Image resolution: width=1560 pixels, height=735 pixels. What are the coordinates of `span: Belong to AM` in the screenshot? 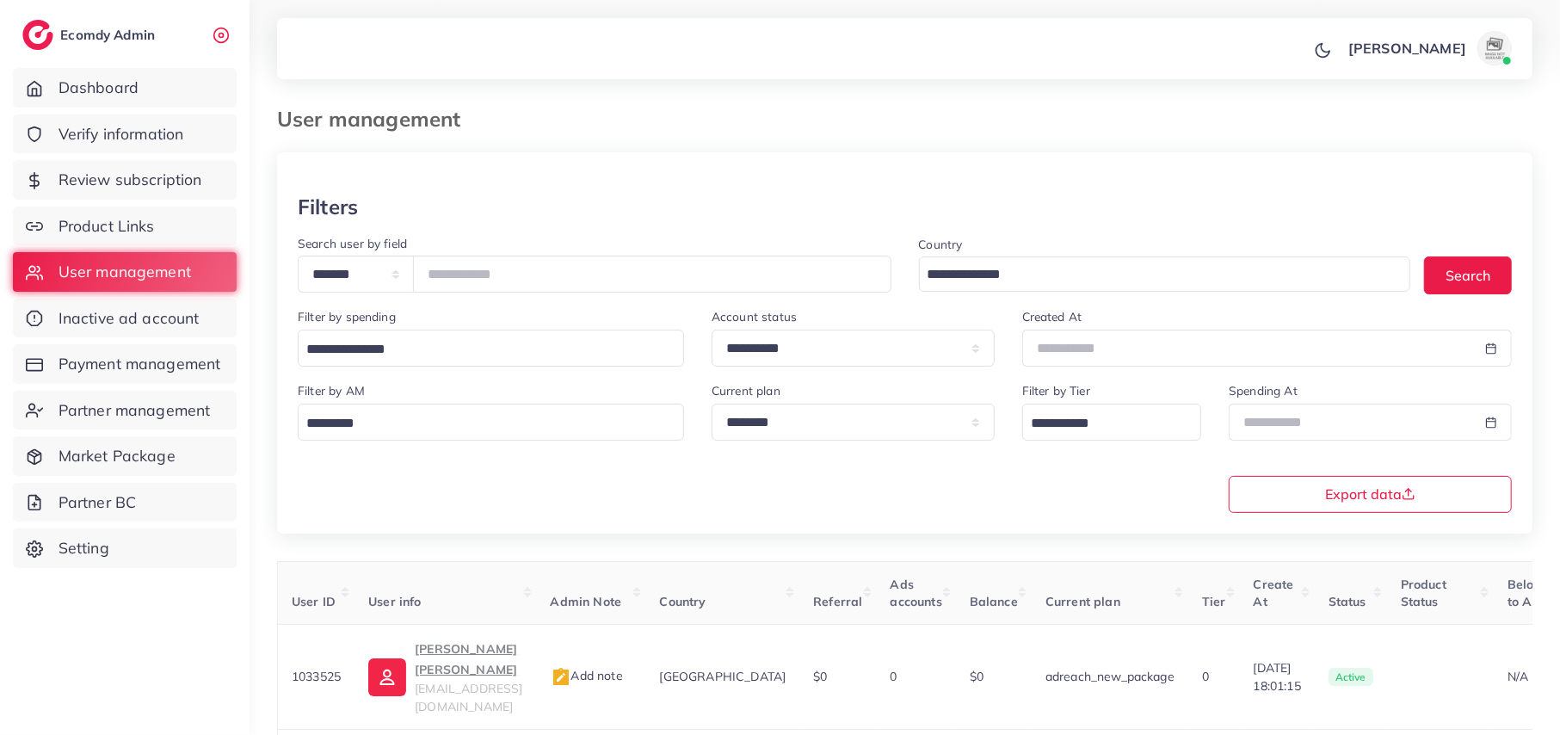 It's located at (1529, 593).